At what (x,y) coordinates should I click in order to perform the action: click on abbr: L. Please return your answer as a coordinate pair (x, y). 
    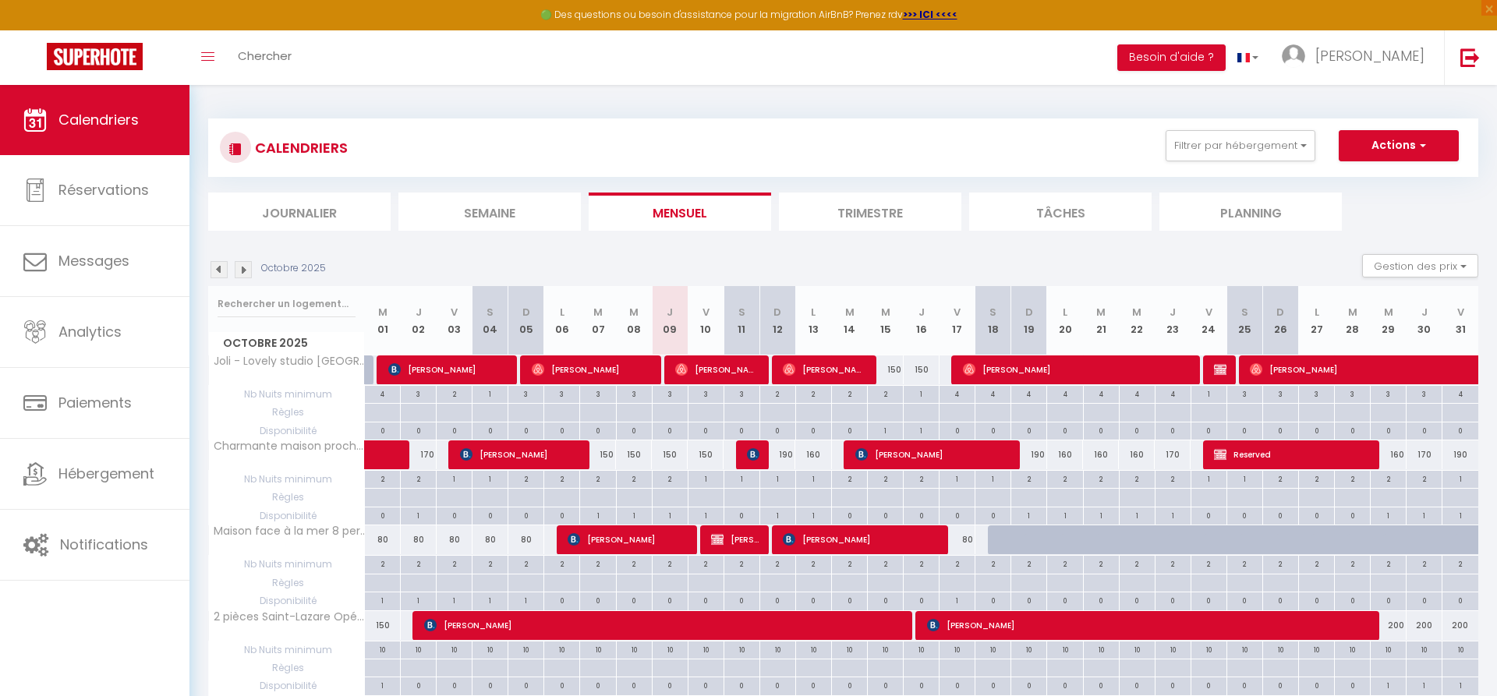
    Looking at the image, I should click on (1065, 312).